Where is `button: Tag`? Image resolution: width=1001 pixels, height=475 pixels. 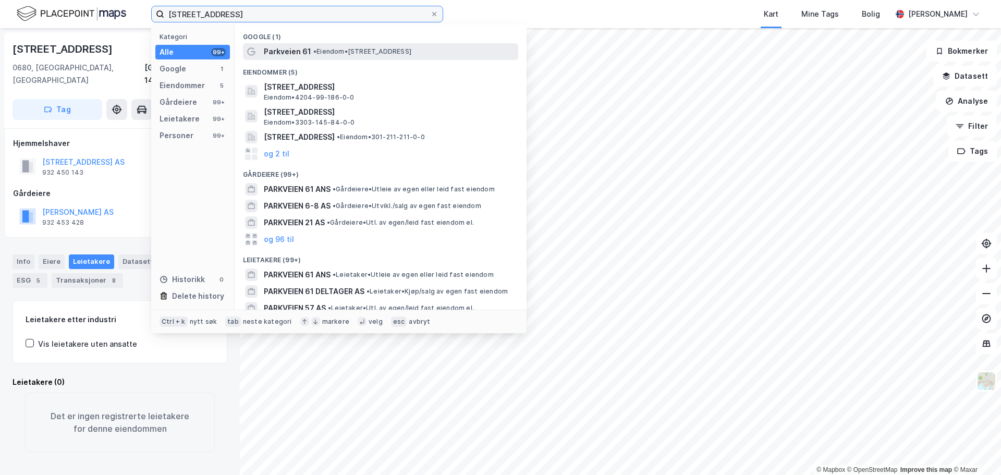
button: Tag is located at coordinates (57, 110).